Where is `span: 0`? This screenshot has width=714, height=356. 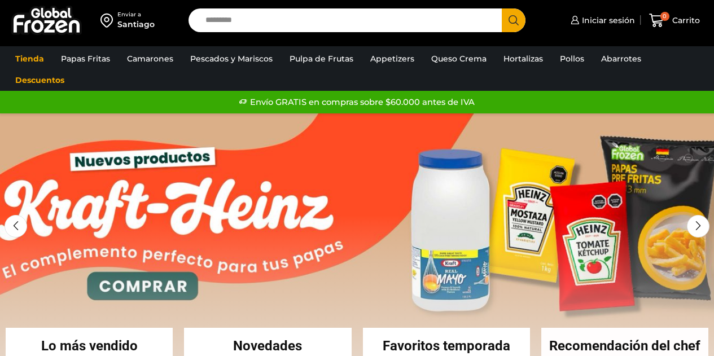
span: 0 is located at coordinates (665, 16).